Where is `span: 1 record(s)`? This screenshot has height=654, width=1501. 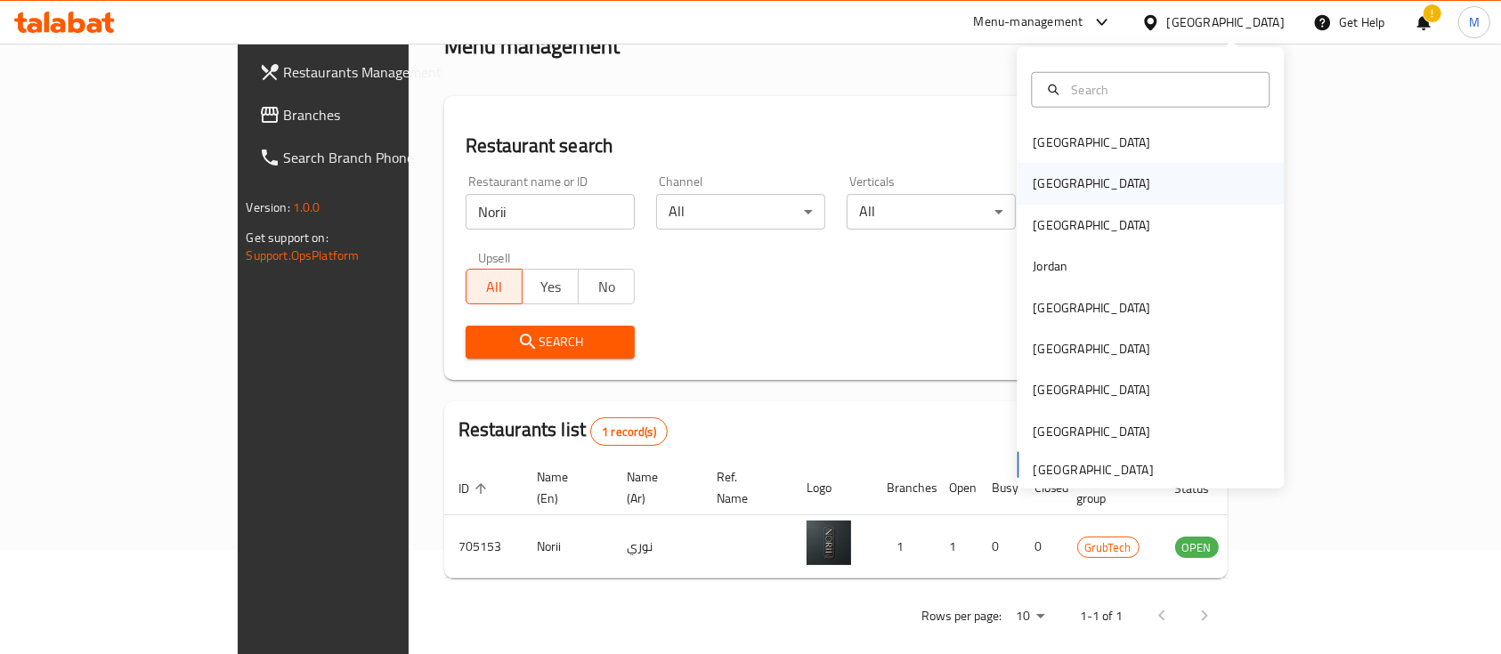
span: 1 record(s) is located at coordinates (628, 432).